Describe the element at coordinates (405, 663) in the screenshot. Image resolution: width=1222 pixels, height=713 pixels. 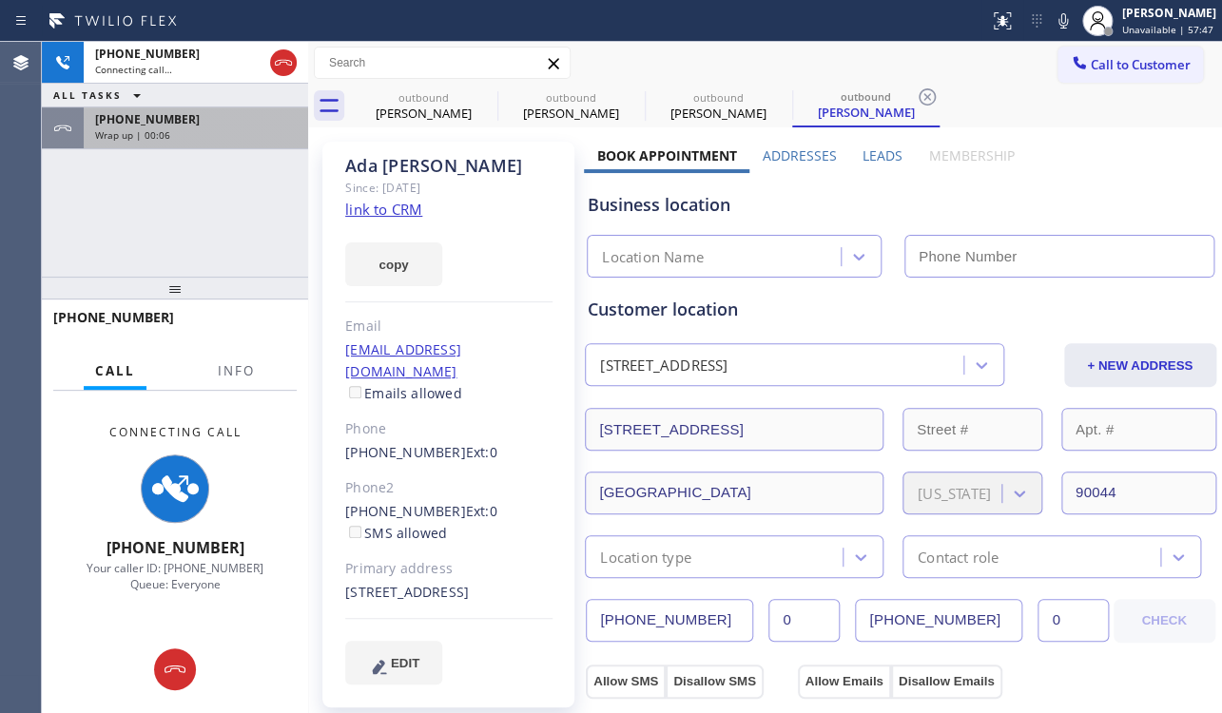
I see `span: EDIT` at that location.